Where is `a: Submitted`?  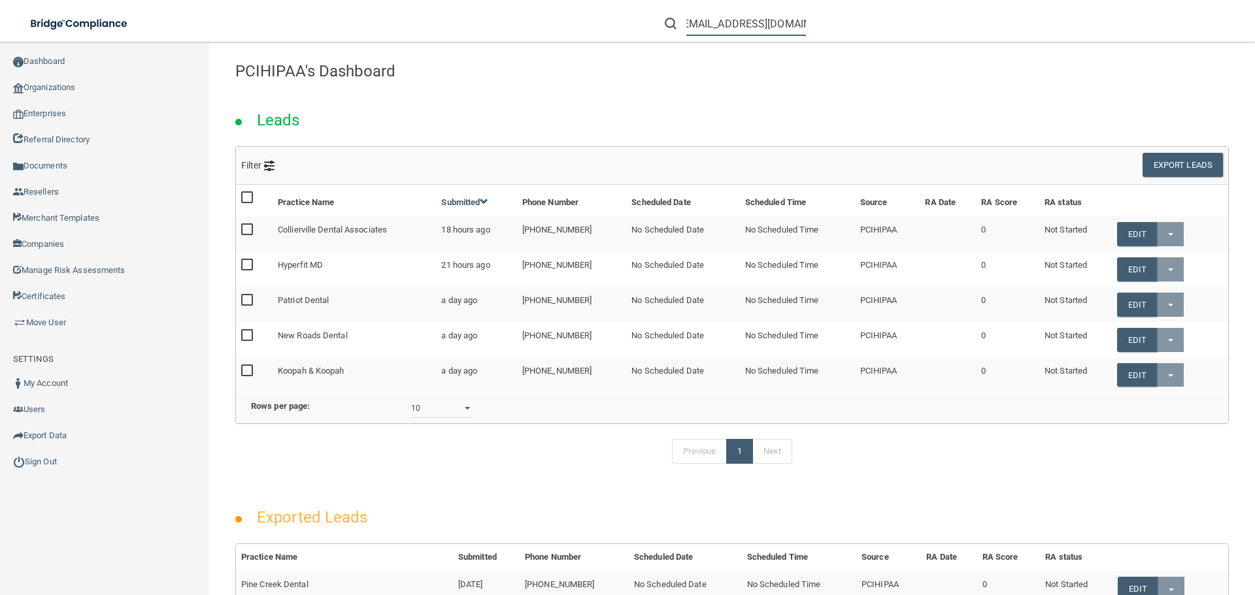
a: Submitted is located at coordinates (465, 202).